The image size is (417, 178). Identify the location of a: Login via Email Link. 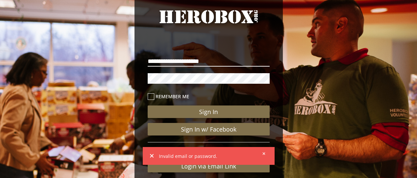
(209, 166).